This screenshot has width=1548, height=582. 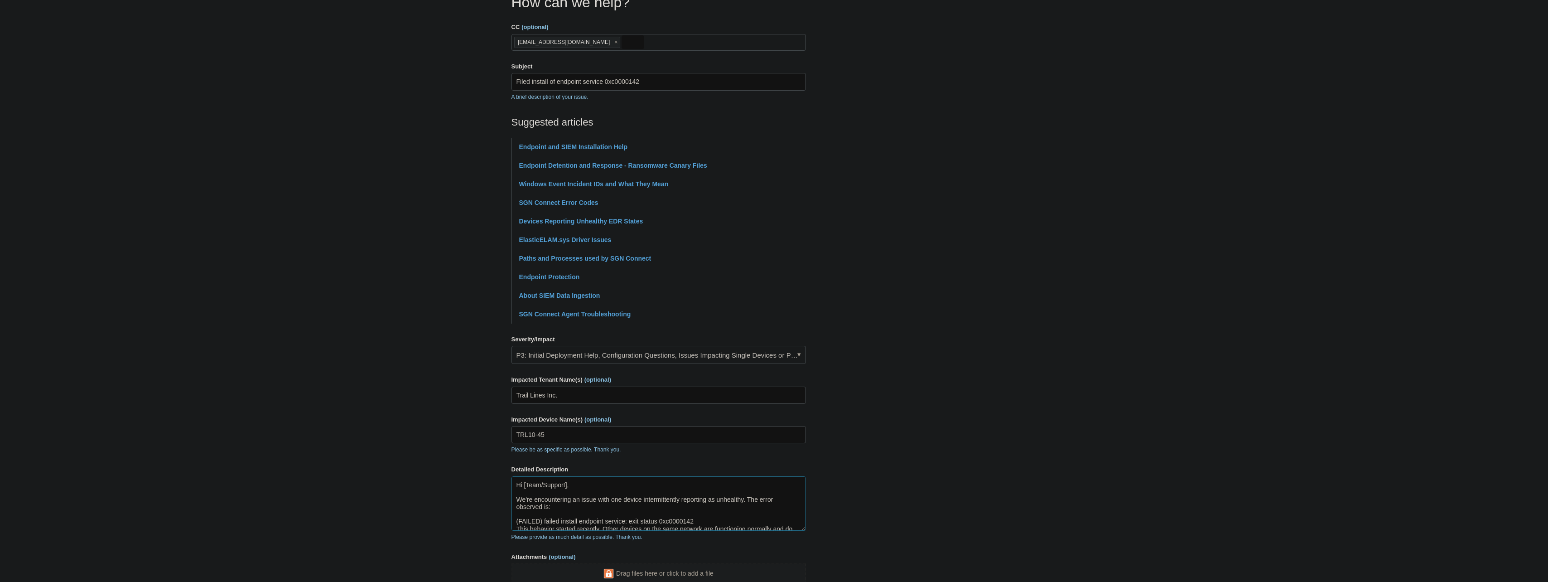 What do you see at coordinates (594, 184) in the screenshot?
I see `a: Windows Event Incident IDs and What They Mean` at bounding box center [594, 184].